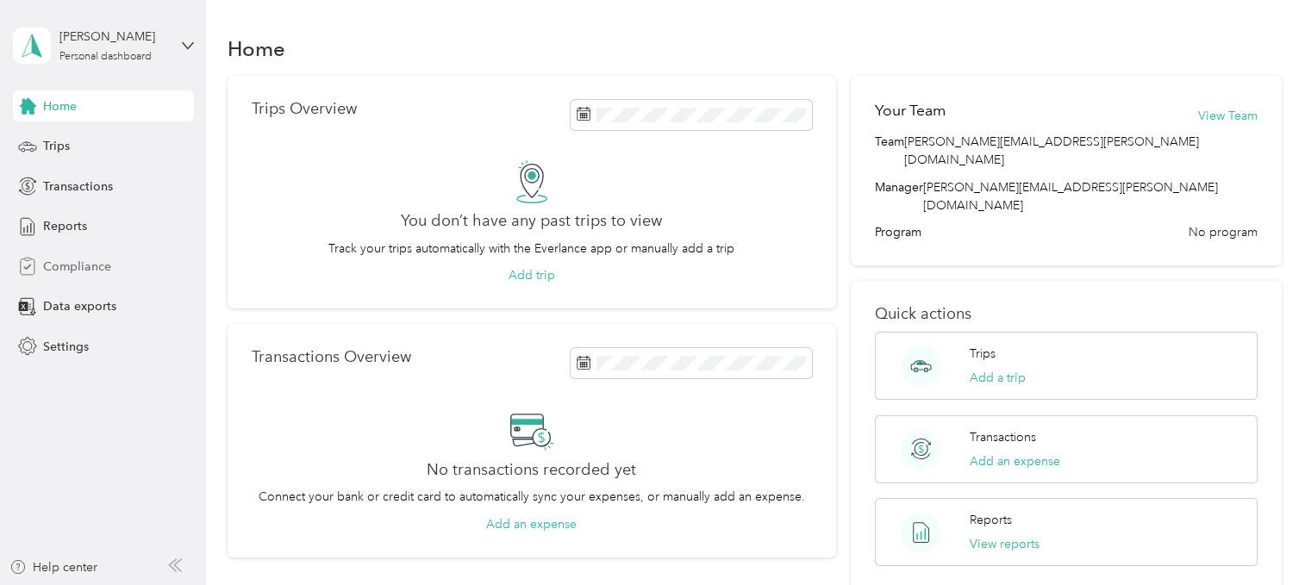 The width and height of the screenshot is (1311, 585). What do you see at coordinates (1004, 544) in the screenshot?
I see `button: View reports` at bounding box center [1004, 544].